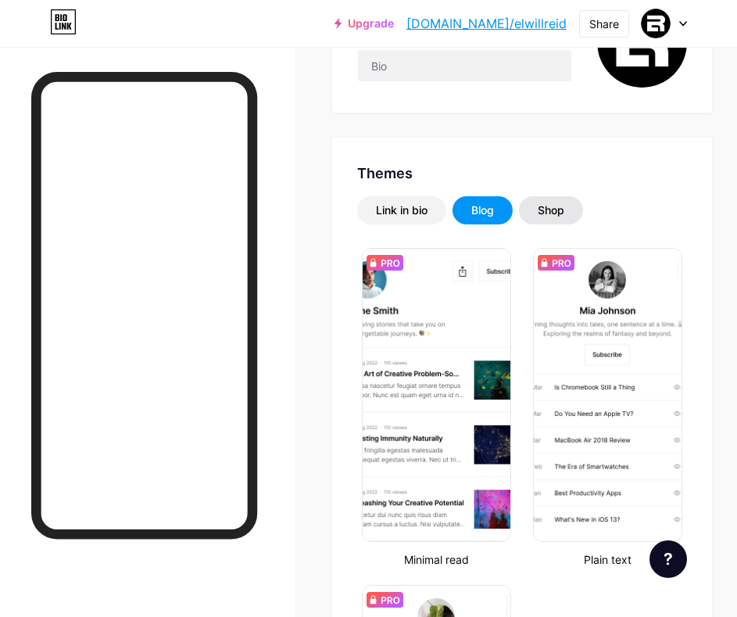 This screenshot has height=617, width=737. Describe the element at coordinates (464, 66) in the screenshot. I see `input: Bio` at that location.